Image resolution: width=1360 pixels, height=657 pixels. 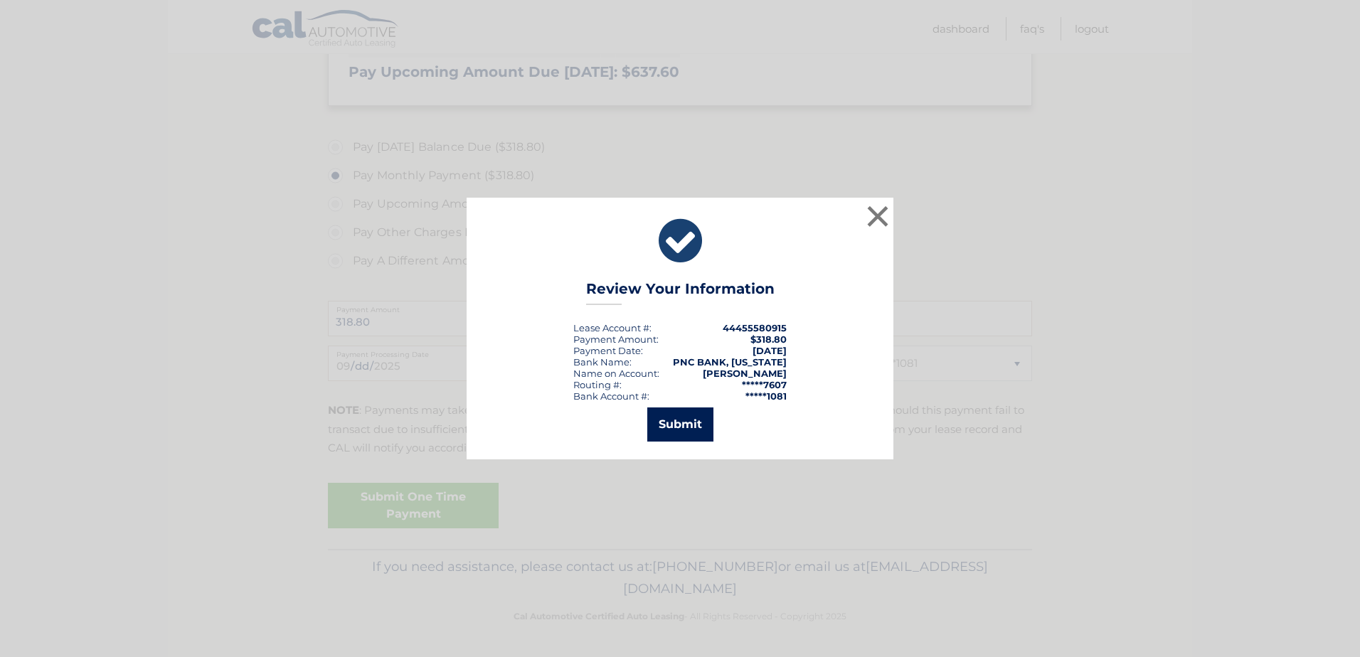 I want to click on div: Lease Account #:, so click(x=613, y=328).